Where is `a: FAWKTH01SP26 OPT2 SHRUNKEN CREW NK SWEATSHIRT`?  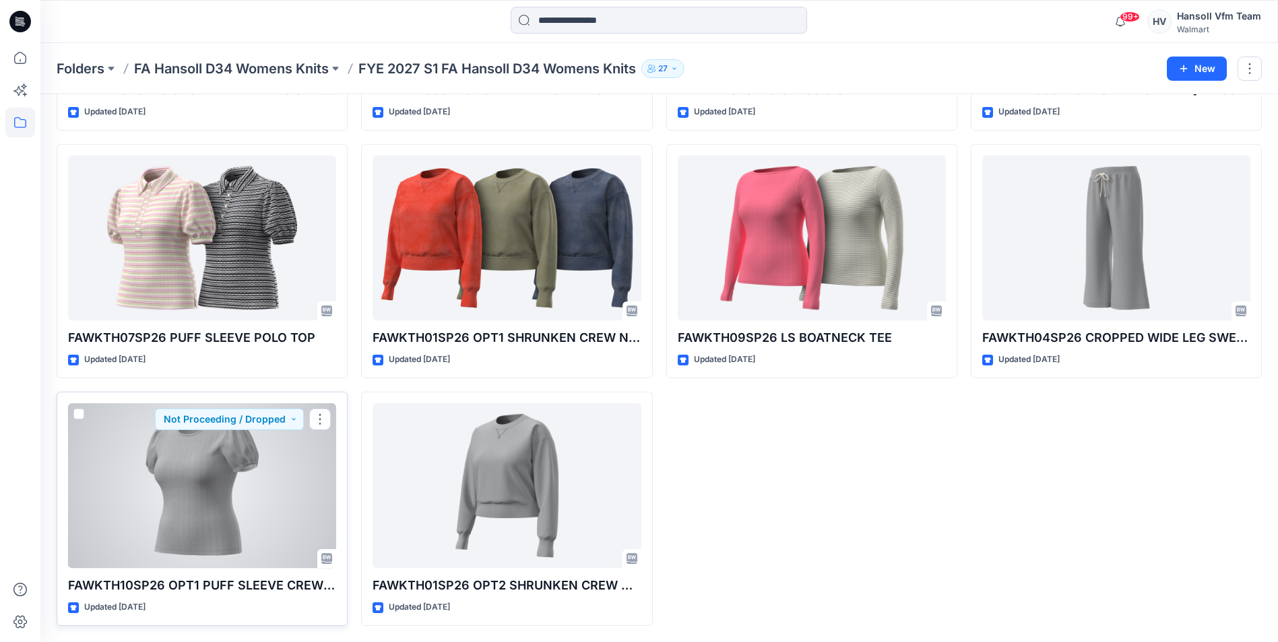 a: FAWKTH01SP26 OPT2 SHRUNKEN CREW NK SWEATSHIRT is located at coordinates (506, 486).